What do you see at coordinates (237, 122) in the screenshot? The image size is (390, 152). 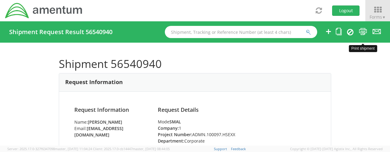 I see `div: Mode` at bounding box center [237, 122].